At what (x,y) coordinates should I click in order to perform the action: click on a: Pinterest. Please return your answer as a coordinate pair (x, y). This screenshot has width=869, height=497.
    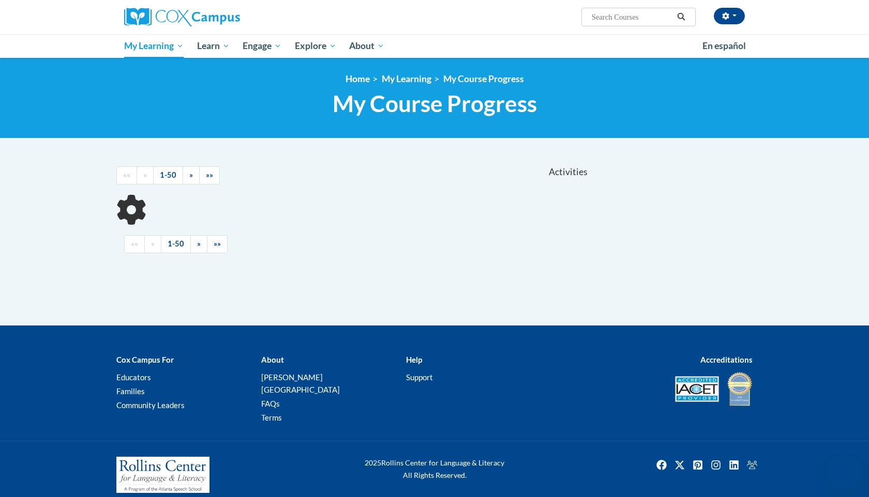
    Looking at the image, I should click on (697, 465).